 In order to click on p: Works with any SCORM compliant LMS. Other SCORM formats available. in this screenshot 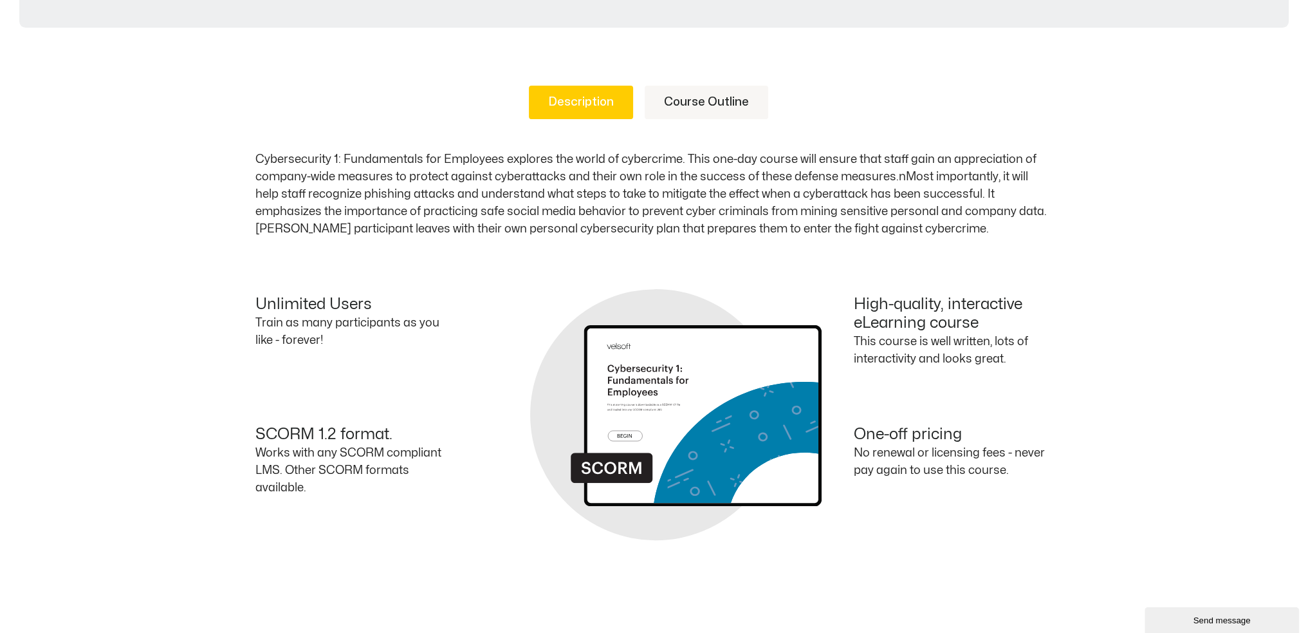, I will do `click(355, 470)`.